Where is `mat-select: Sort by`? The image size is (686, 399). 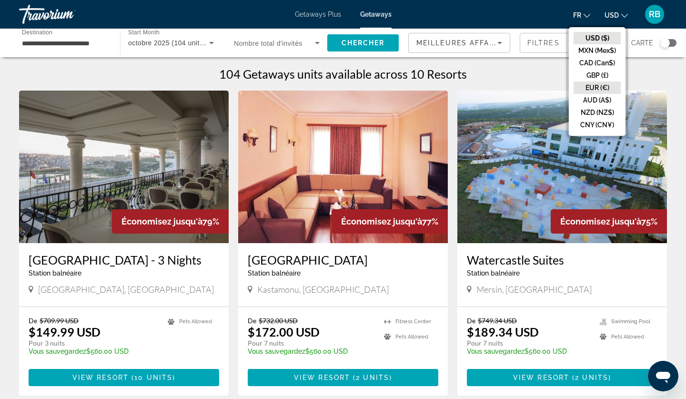
mat-select: Sort by is located at coordinates (459, 43).